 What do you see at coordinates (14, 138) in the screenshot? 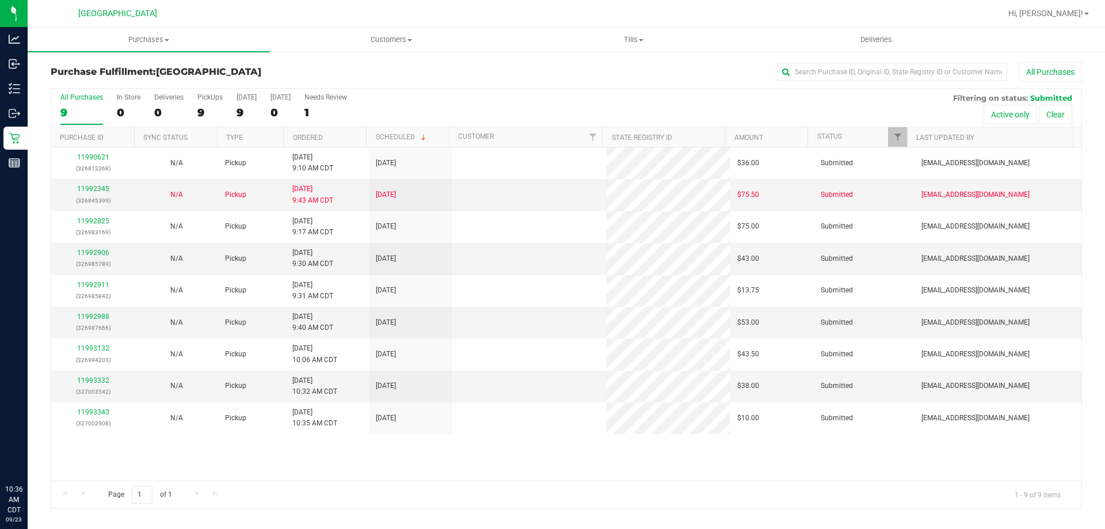
I see `inline-svg: Retail` at bounding box center [14, 138].